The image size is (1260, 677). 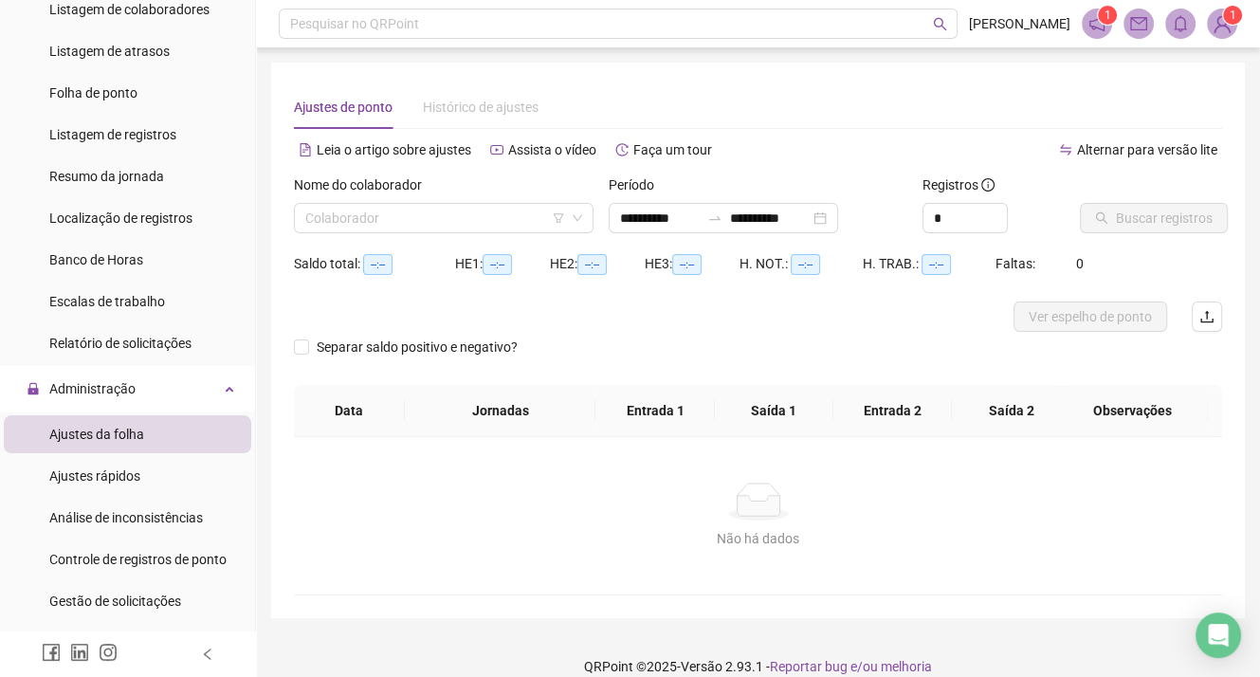 What do you see at coordinates (80, 652) in the screenshot?
I see `span: linkedin` at bounding box center [80, 652].